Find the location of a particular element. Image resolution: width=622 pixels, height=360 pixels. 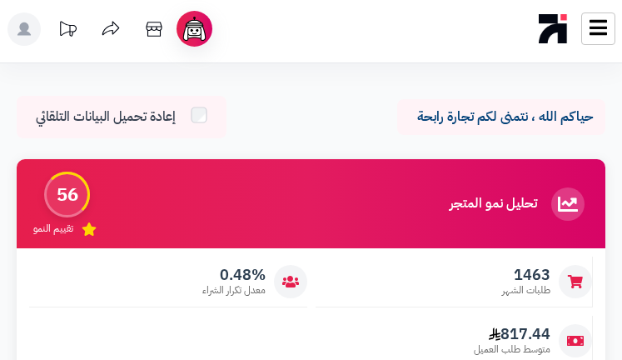

span: طلبات الشهر is located at coordinates (527, 290).